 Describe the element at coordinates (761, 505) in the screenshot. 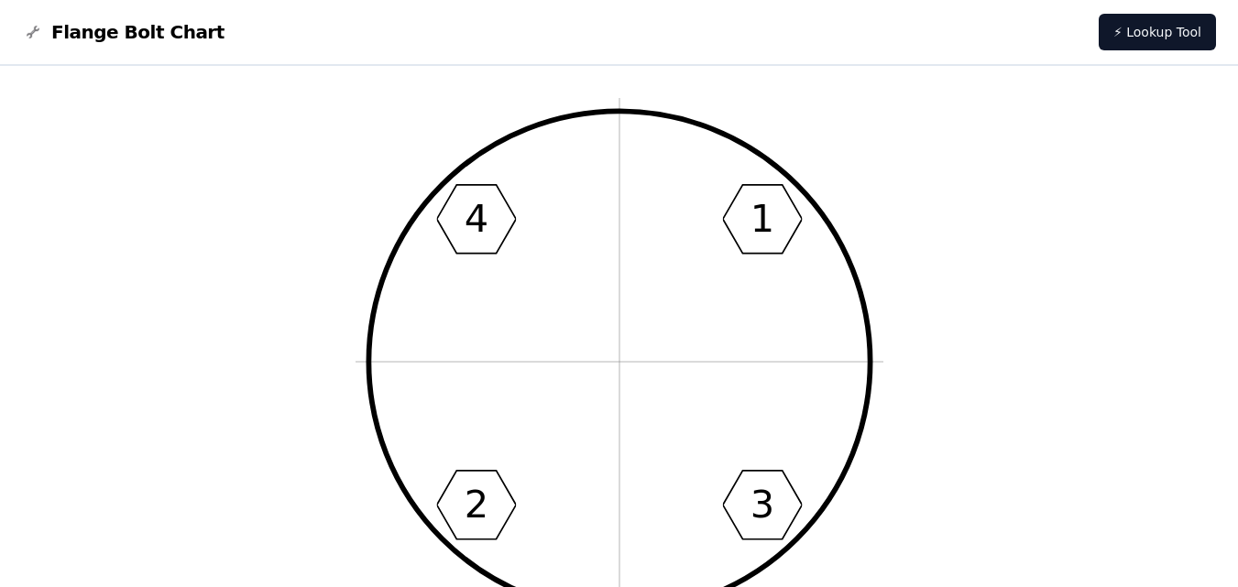

I see `text: 3` at that location.